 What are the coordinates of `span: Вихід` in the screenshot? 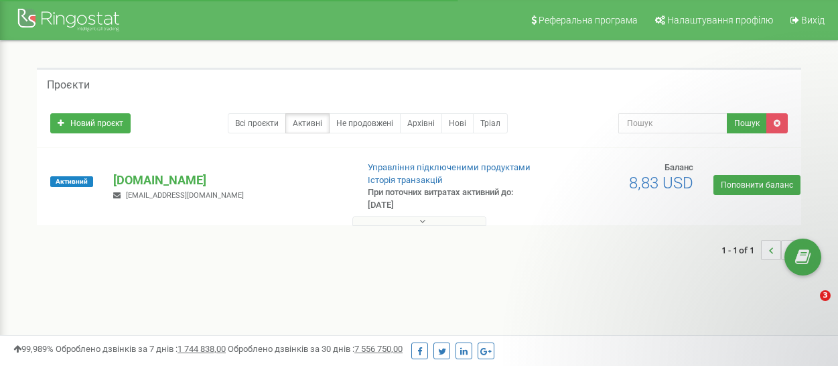 It's located at (812, 20).